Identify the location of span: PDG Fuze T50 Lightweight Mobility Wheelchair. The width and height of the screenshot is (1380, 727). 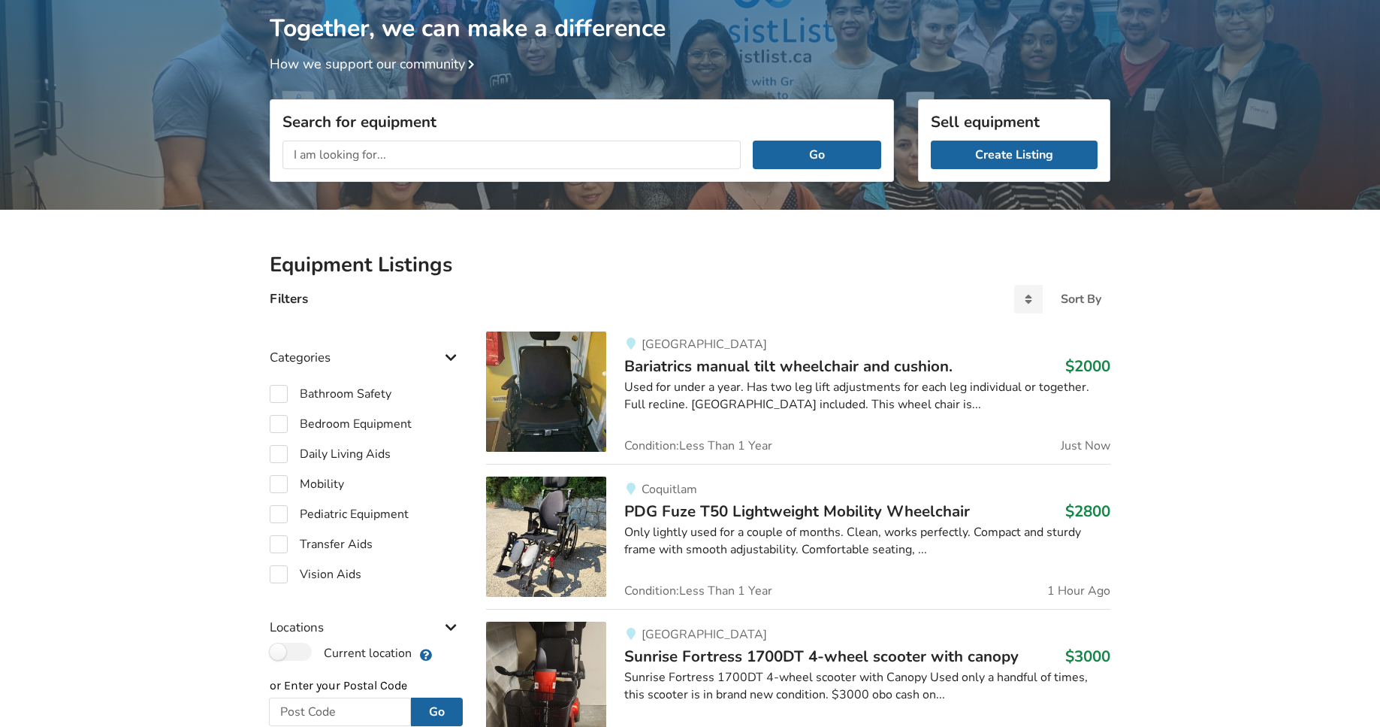
(797, 511).